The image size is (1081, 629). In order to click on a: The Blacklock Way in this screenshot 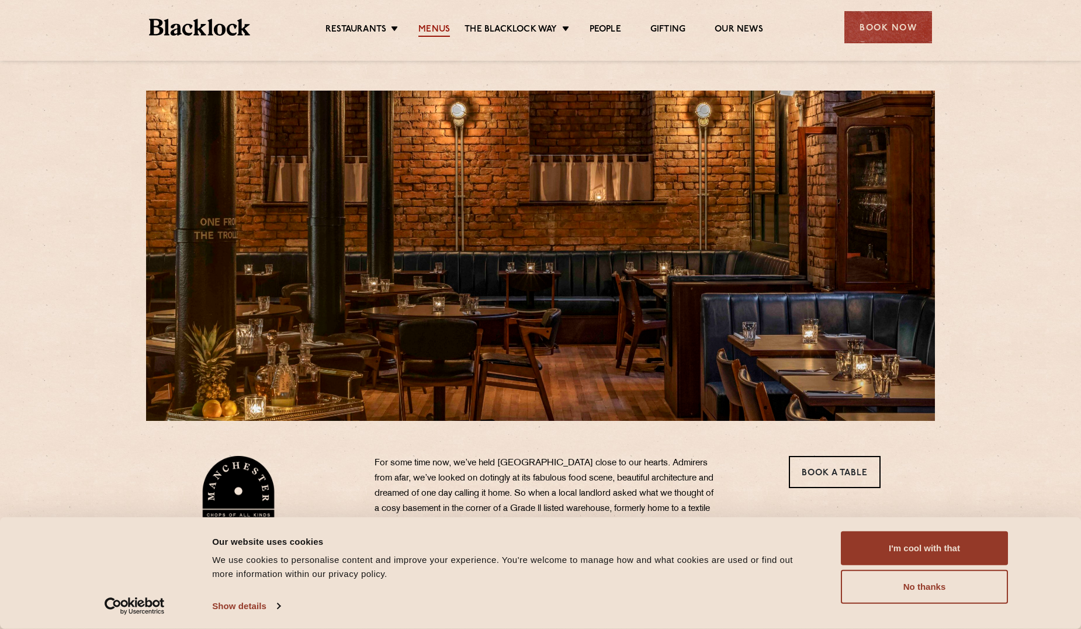, I will do `click(511, 30)`.